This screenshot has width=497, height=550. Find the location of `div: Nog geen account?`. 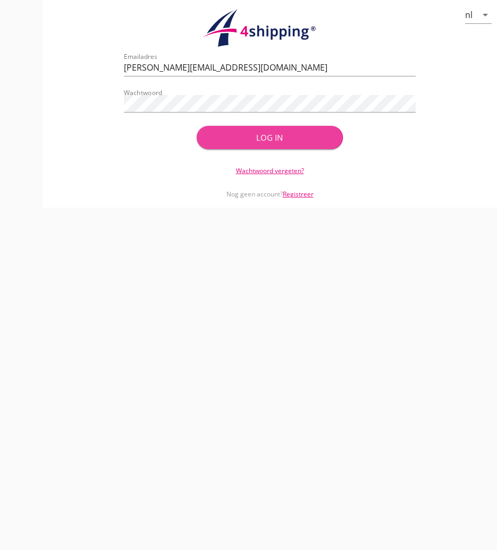

div: Nog geen account? is located at coordinates (269, 188).